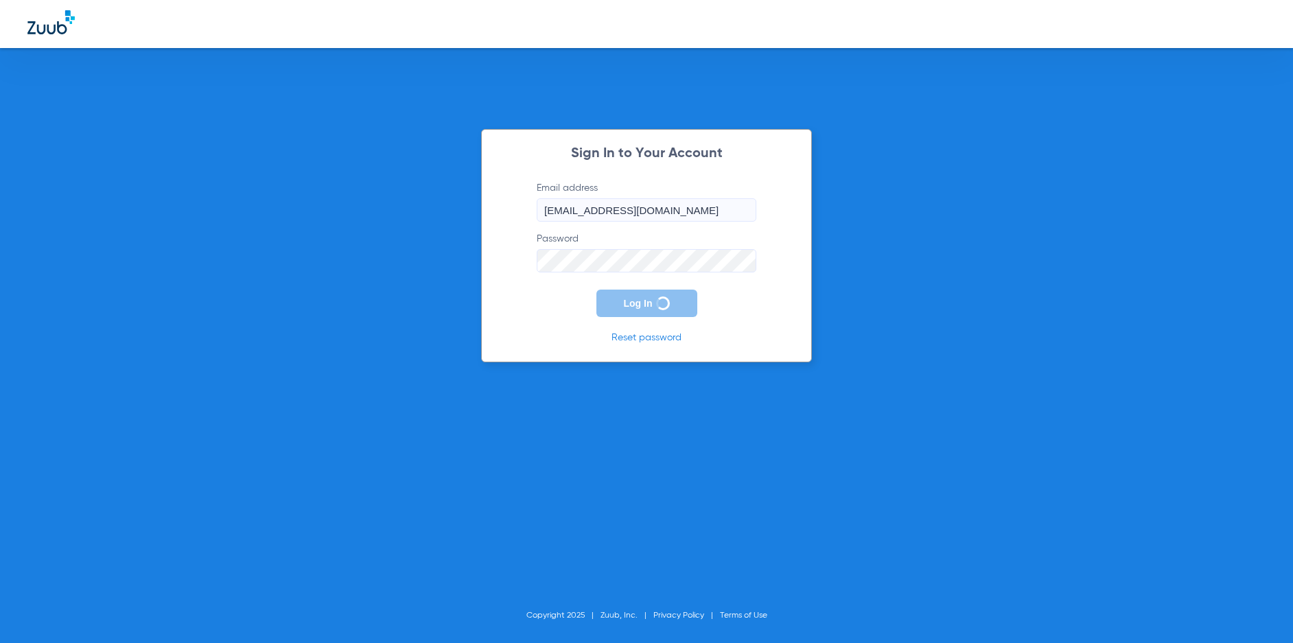 The width and height of the screenshot is (1293, 643). I want to click on a: Reset password, so click(646, 338).